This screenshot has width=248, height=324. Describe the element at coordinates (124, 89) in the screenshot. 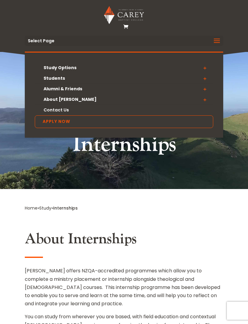

I see `a: Alumni & Friends` at that location.